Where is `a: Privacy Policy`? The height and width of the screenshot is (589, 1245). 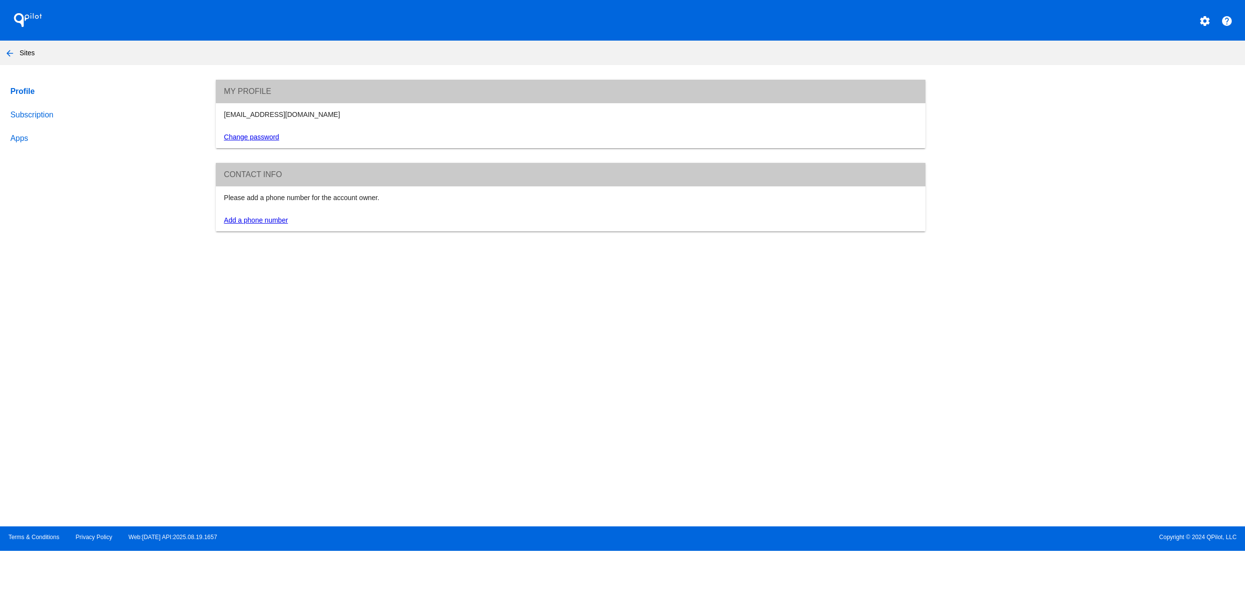 a: Privacy Policy is located at coordinates (94, 537).